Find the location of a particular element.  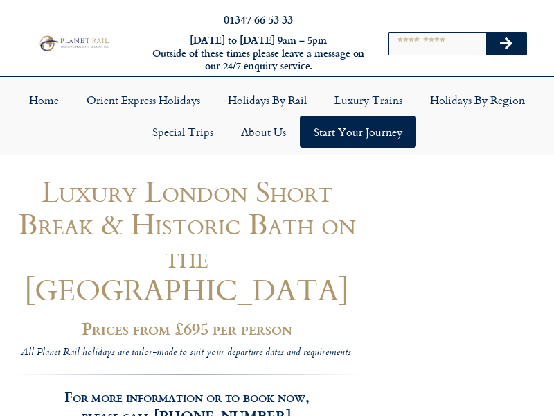

a: Luxury Trains is located at coordinates (369, 100).